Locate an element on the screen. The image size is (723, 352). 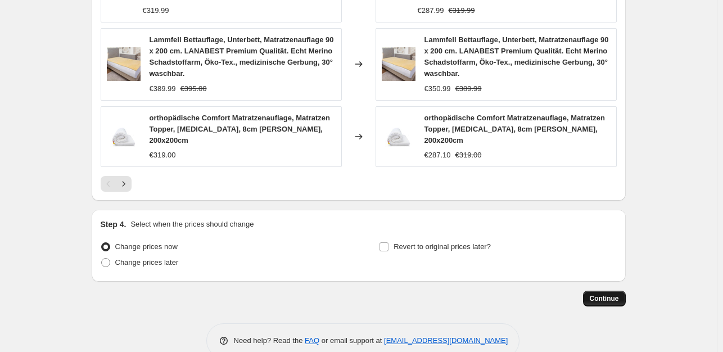
span: Revert to original prices later? is located at coordinates (442, 246).